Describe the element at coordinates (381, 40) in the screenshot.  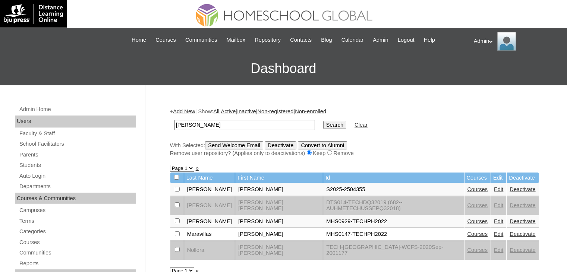
I see `span: Admin` at that location.